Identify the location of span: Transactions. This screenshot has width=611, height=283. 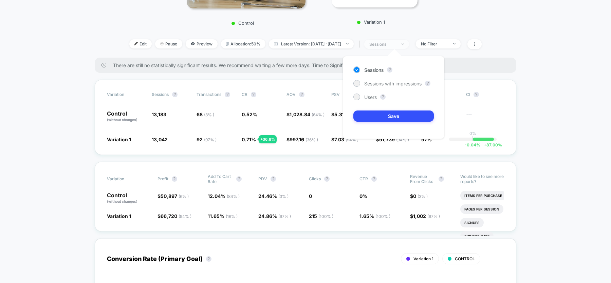
(209, 94).